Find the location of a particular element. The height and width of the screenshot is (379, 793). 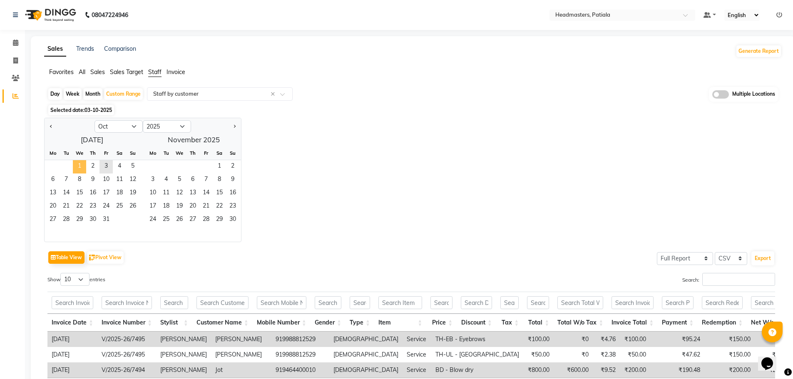

td: Jot is located at coordinates (241, 370).